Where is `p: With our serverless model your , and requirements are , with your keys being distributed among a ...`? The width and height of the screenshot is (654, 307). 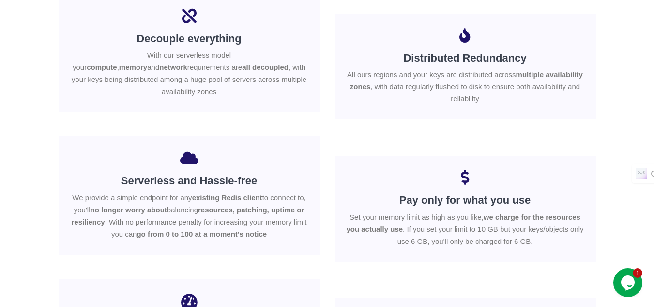
p: With our serverless model your , and requirements are , with your keys being distributed among a ... is located at coordinates (189, 73).